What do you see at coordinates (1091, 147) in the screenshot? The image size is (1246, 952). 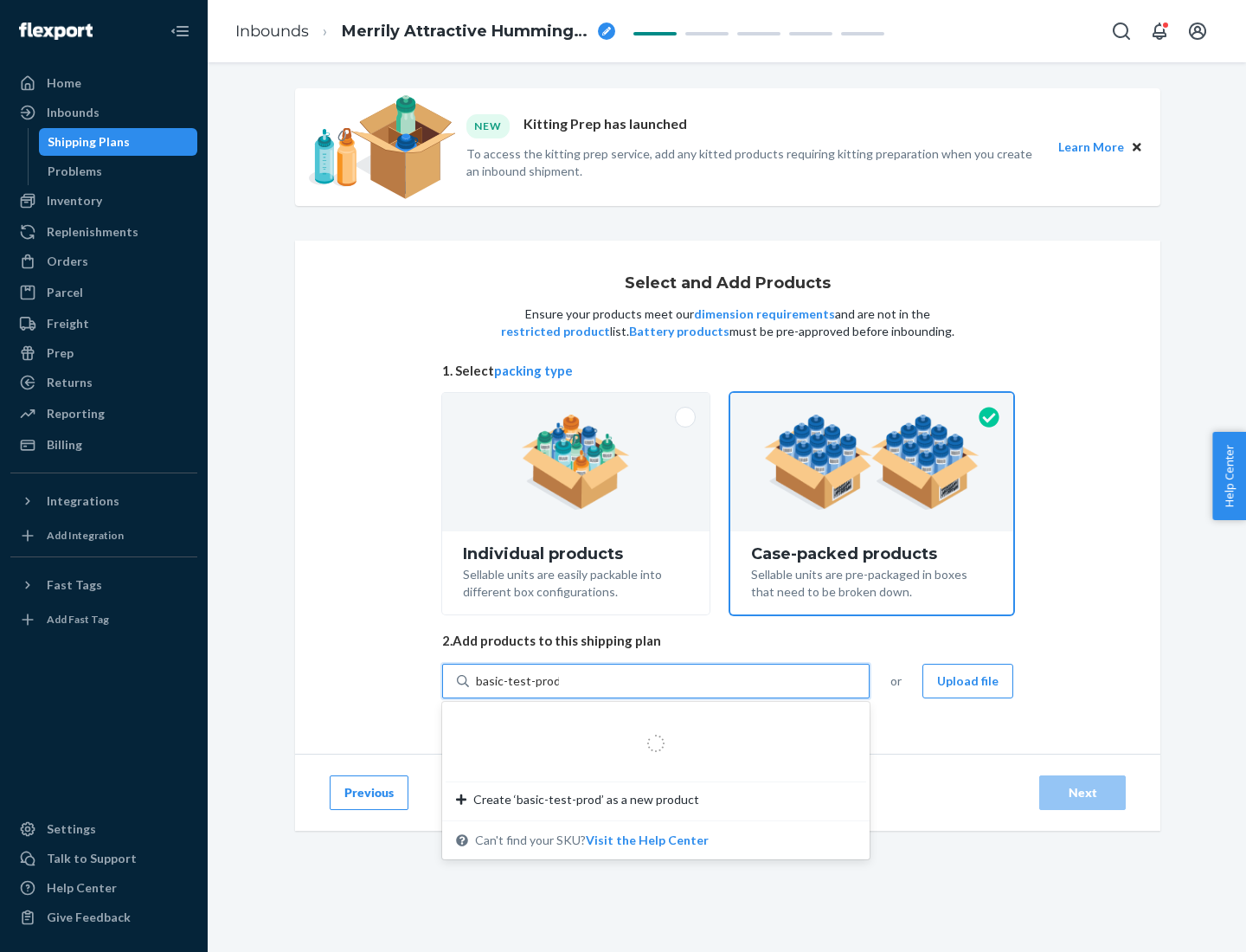 I see `button: Learn More` at bounding box center [1091, 147].